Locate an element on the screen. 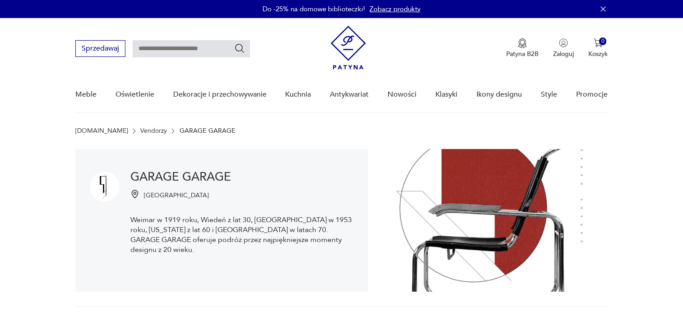 The height and width of the screenshot is (326, 683). p: Do -25% na domowe biblioteczki! is located at coordinates (314, 9).